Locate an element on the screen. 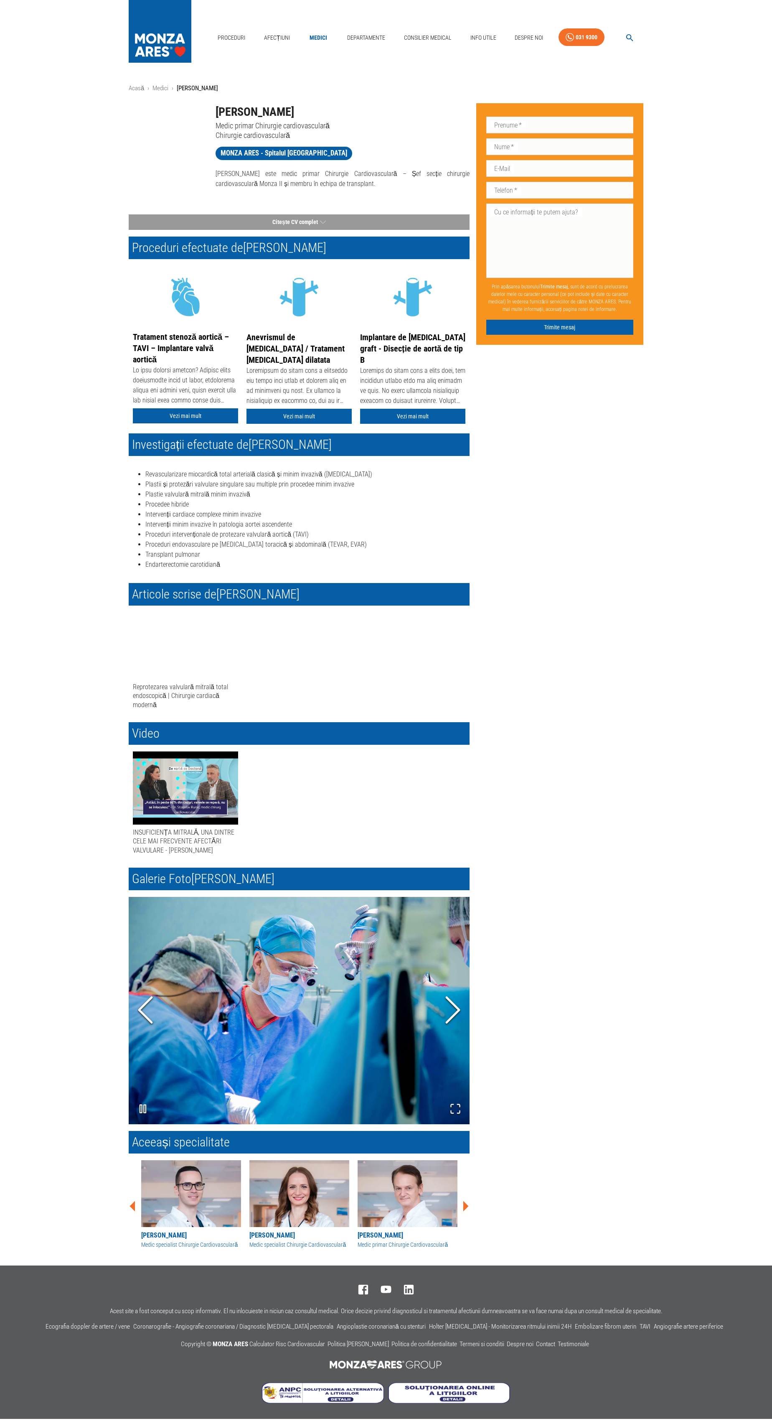  a: Embolizare fibrom uterin is located at coordinates (606, 1327).